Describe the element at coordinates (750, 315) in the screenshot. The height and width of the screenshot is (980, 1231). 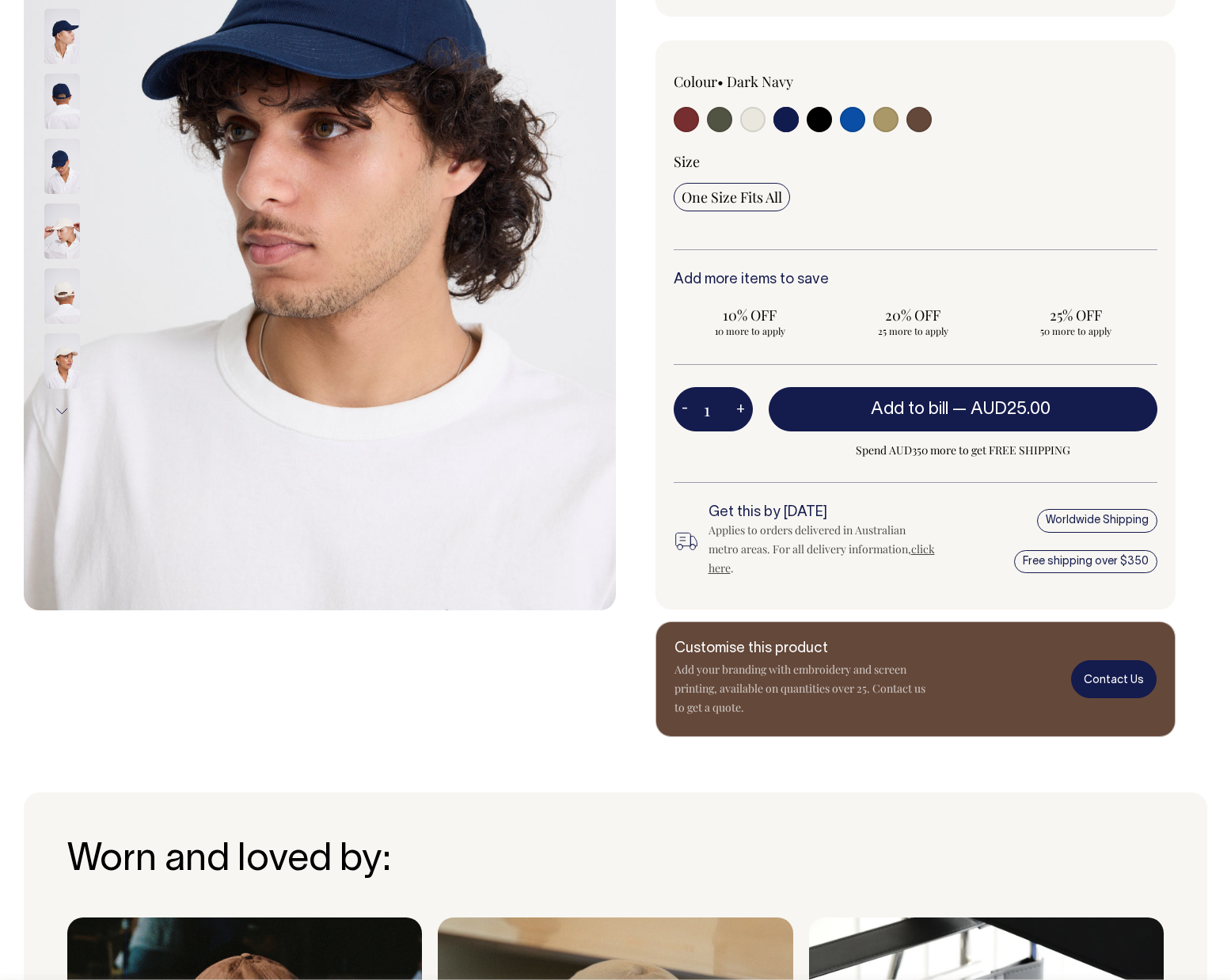
I see `span: 10% OFF` at that location.